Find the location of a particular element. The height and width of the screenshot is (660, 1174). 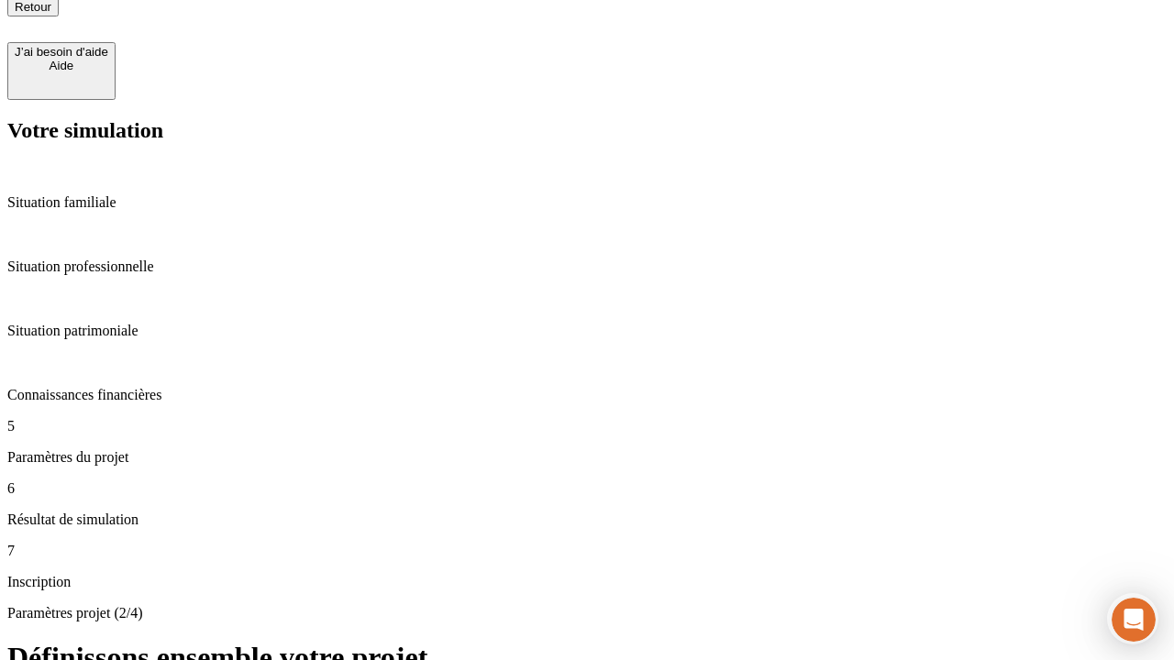

div: J’ai besoin d'aide is located at coordinates (61, 51).